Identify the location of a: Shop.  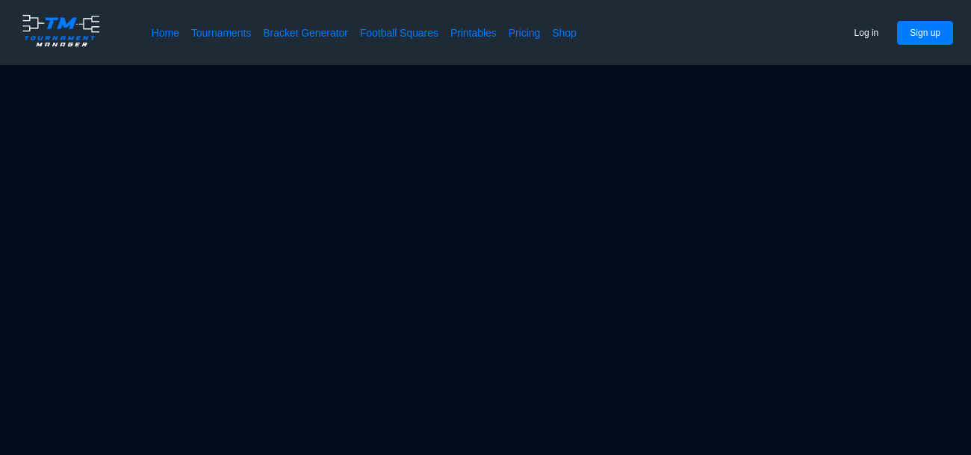
(564, 33).